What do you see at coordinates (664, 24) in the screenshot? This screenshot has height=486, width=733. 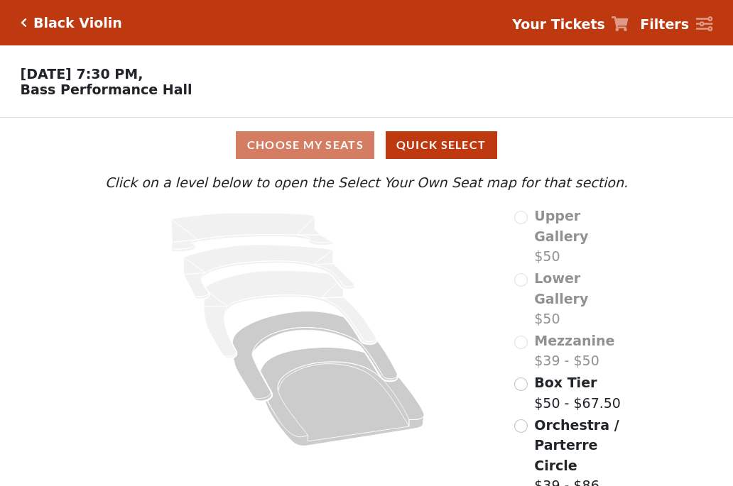 I see `strong: Filters` at bounding box center [664, 24].